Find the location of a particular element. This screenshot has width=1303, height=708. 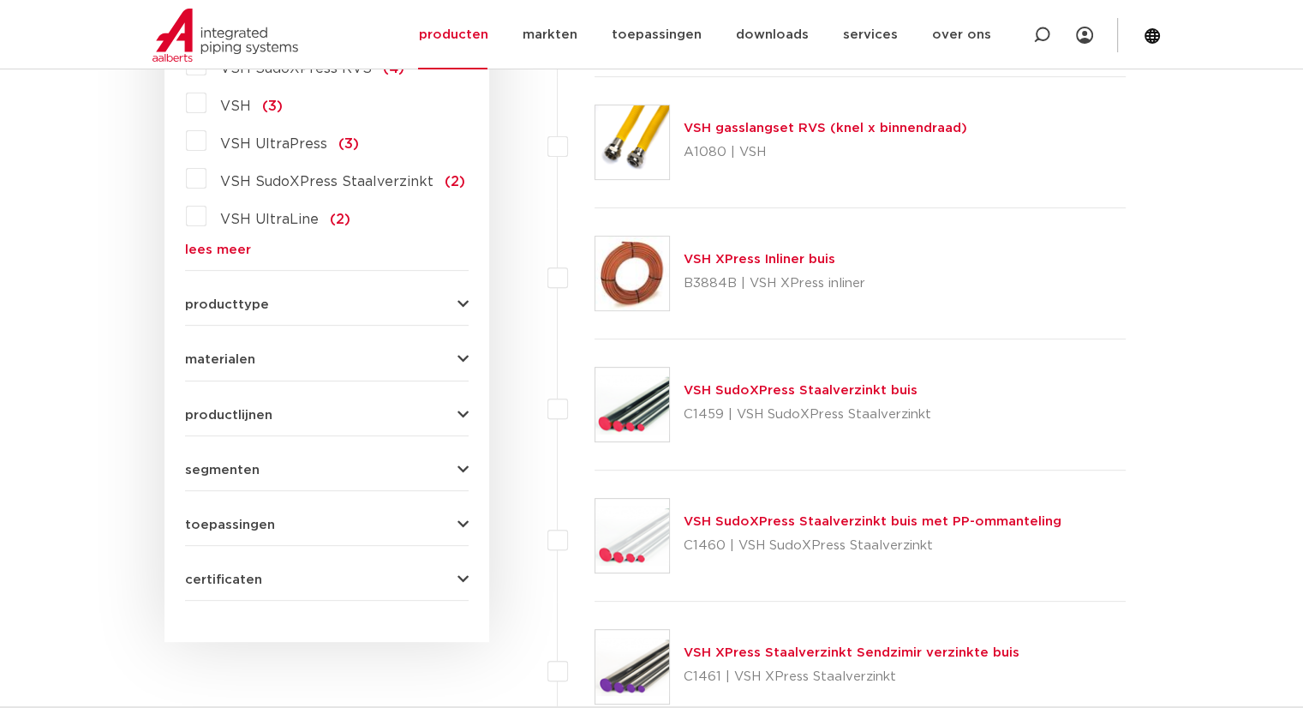

button: segmenten is located at coordinates (326, 470).